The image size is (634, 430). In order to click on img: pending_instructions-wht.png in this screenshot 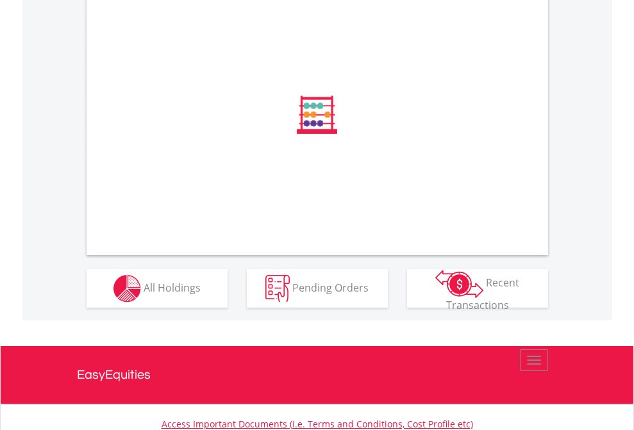, I will do `click(277, 288)`.